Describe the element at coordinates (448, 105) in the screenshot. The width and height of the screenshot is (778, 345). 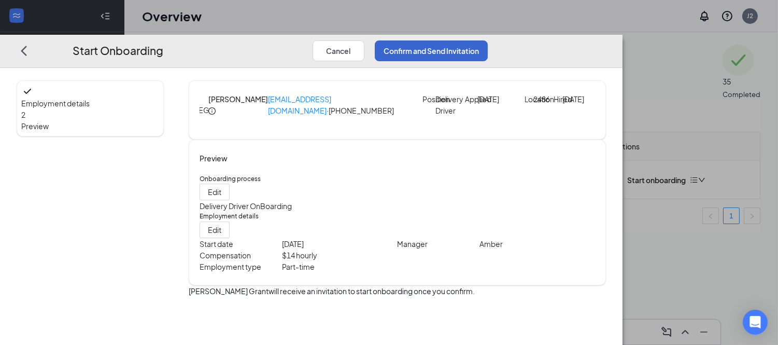
I see `p: Delivery Driver` at that location.